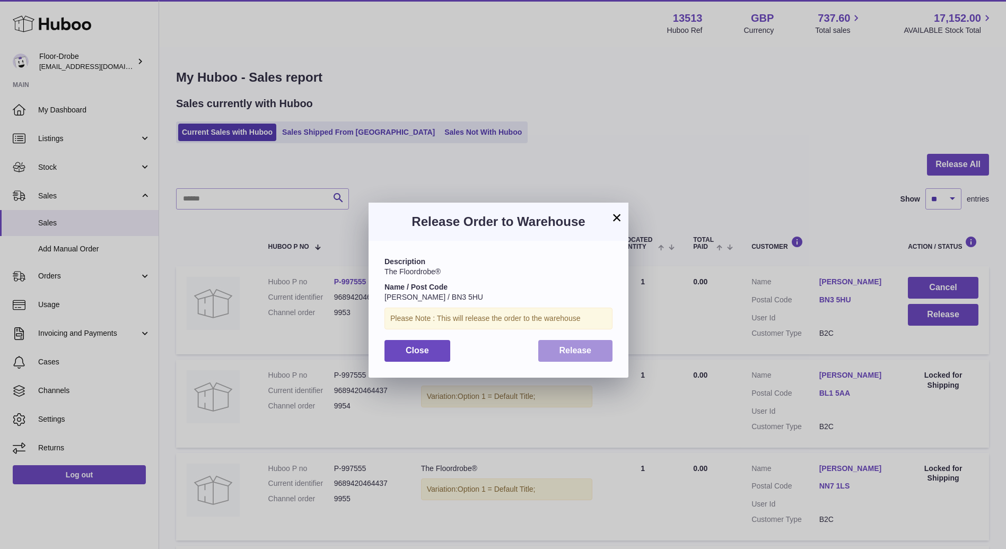 This screenshot has width=1006, height=549. Describe the element at coordinates (498, 222) in the screenshot. I see `h3: Release Order to Warehouse` at that location.